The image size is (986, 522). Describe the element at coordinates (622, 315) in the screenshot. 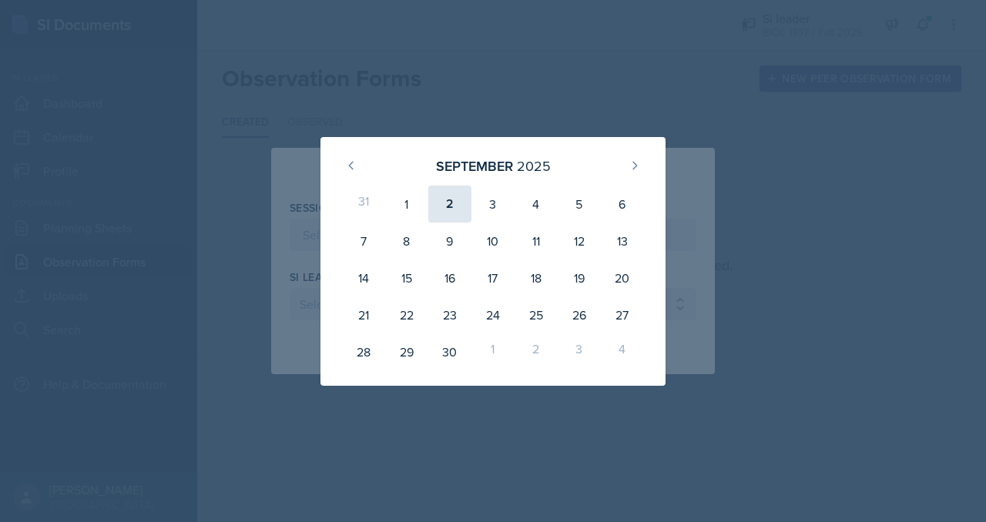

I see `div: 27` at that location.